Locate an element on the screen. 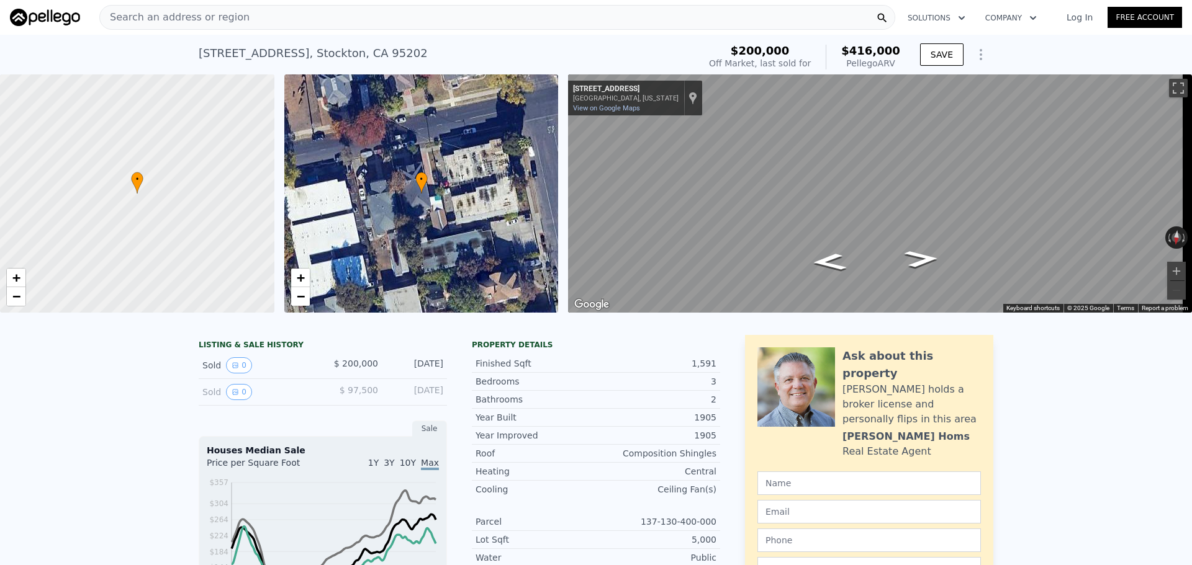  button: Toggle fullscreen view is located at coordinates (1178, 88).